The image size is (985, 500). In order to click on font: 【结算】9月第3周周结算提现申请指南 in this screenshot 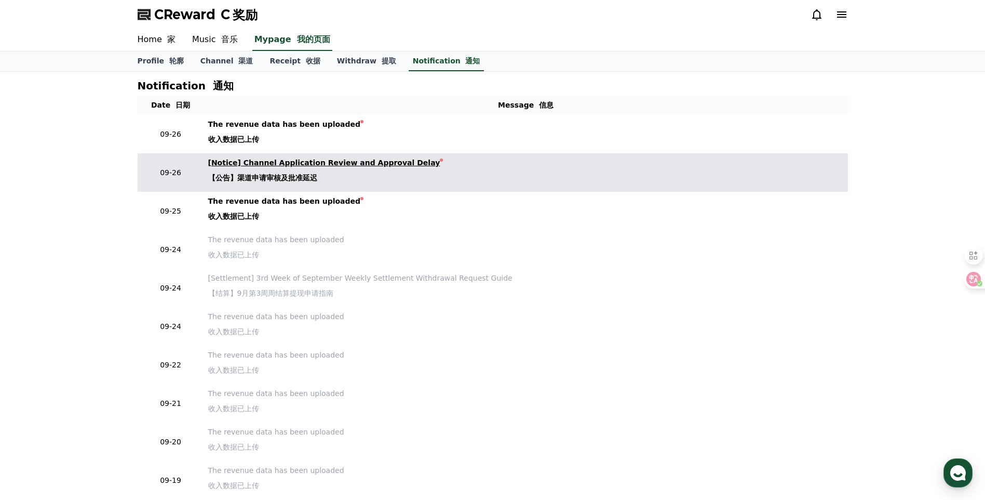, I will do `click(271, 293)`.